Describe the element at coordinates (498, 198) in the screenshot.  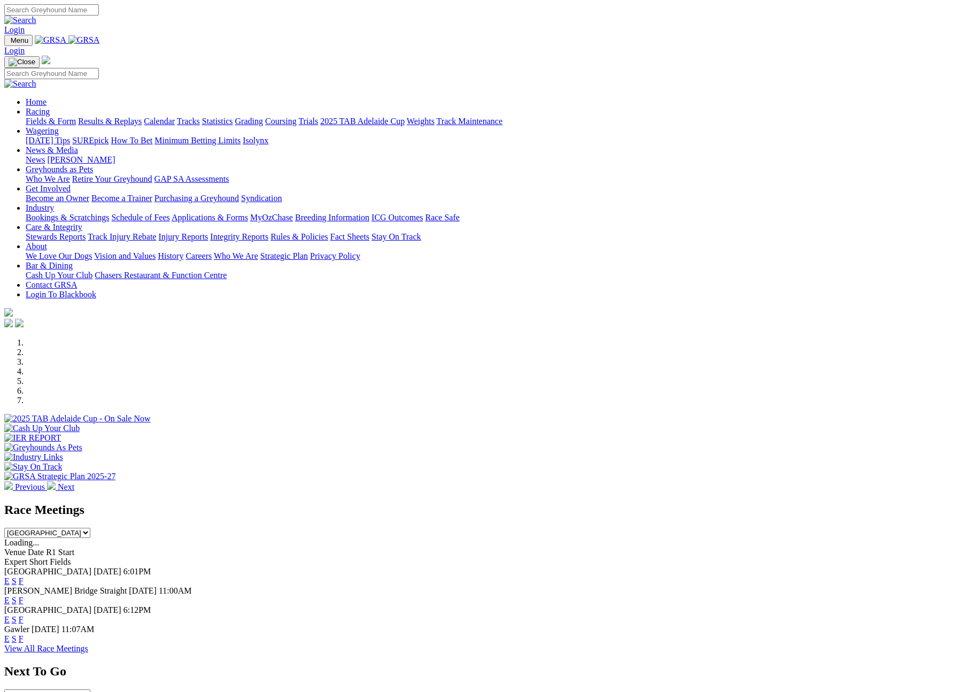
I see `div: Get Involved` at that location.